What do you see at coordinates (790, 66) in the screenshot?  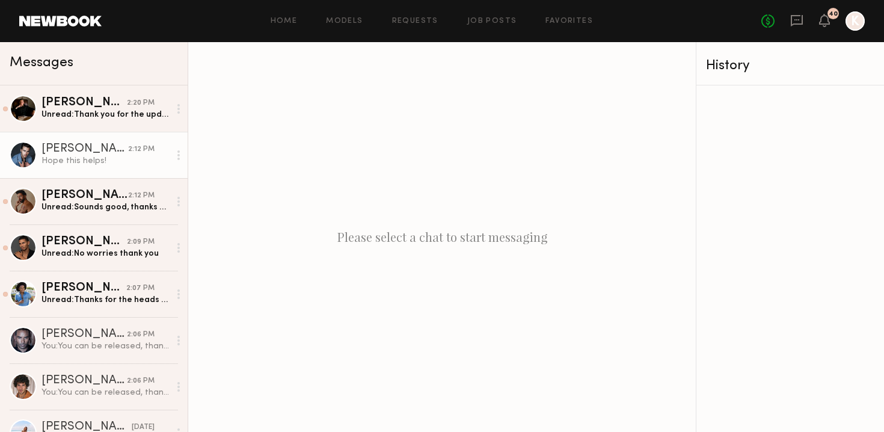 I see `div: History` at bounding box center [790, 66].